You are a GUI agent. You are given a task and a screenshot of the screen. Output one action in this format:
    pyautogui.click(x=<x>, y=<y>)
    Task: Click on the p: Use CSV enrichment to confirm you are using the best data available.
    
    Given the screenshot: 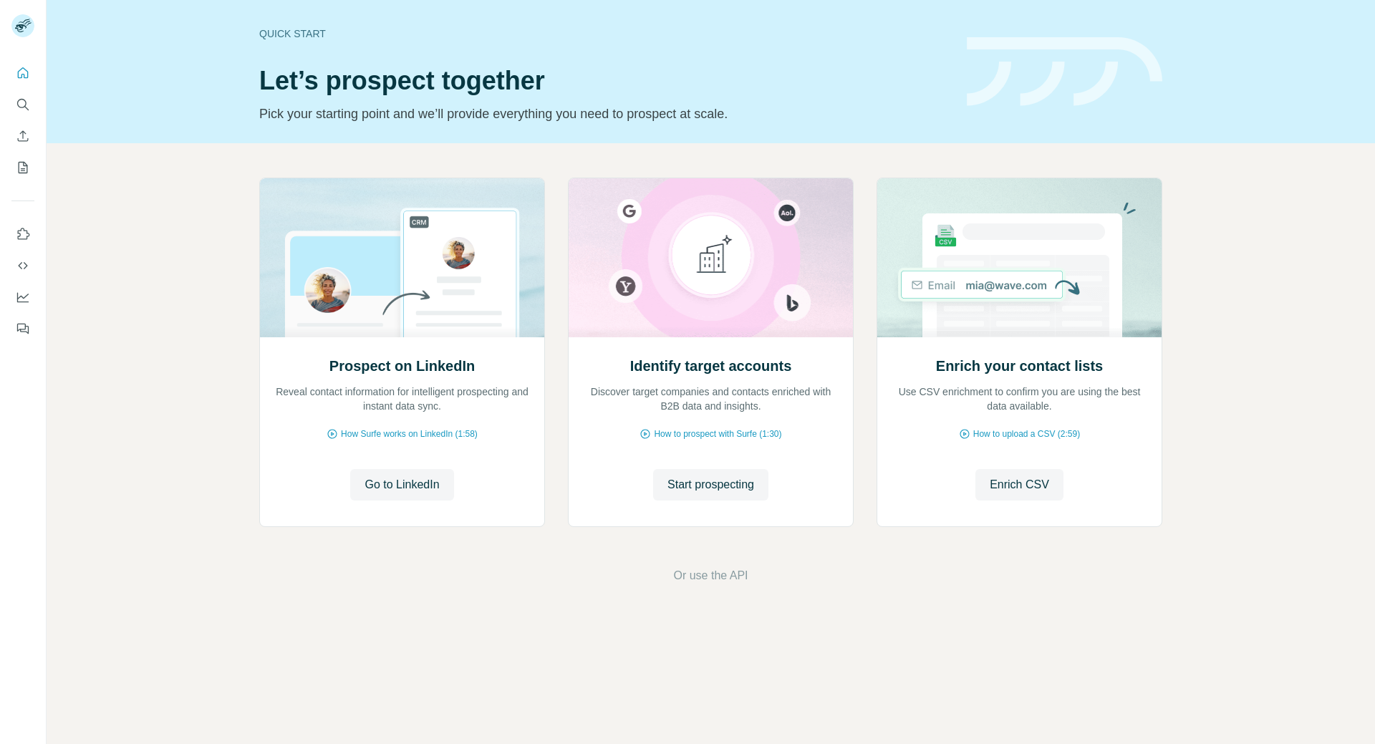 What is the action you would take?
    pyautogui.click(x=1019, y=399)
    